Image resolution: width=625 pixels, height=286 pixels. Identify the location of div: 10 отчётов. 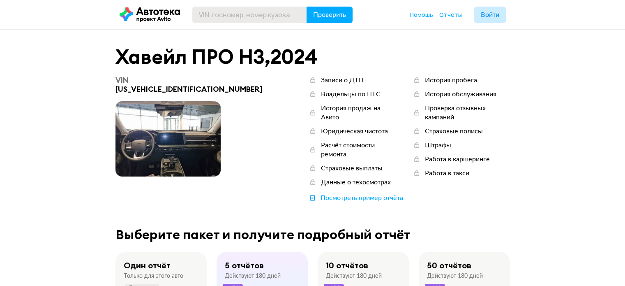
(347, 265).